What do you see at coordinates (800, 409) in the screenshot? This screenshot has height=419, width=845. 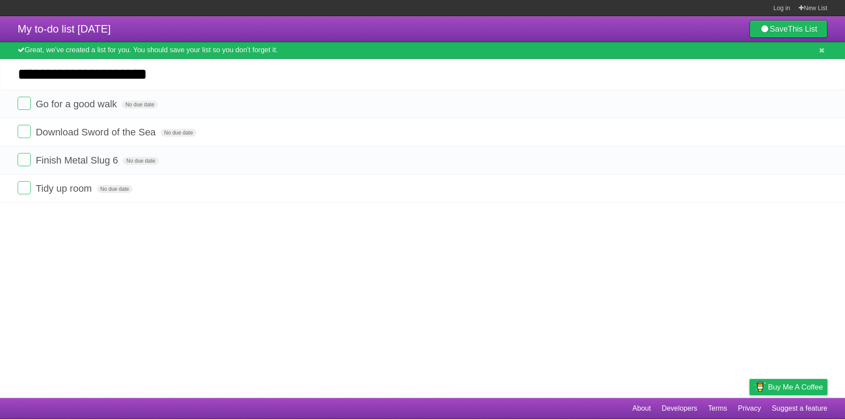 I see `a: Suggest a feature` at bounding box center [800, 409].